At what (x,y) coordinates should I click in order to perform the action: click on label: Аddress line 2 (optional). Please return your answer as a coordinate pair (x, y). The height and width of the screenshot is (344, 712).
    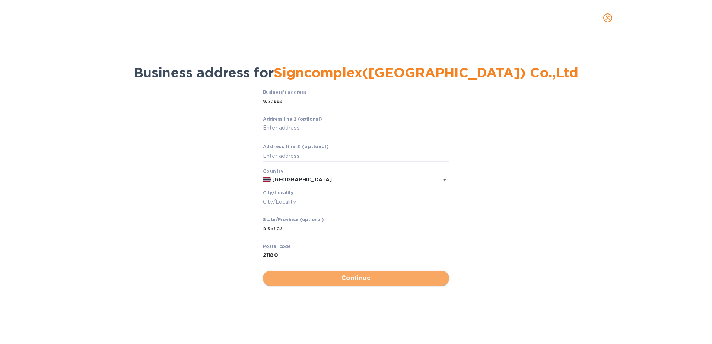
    Looking at the image, I should click on (292, 119).